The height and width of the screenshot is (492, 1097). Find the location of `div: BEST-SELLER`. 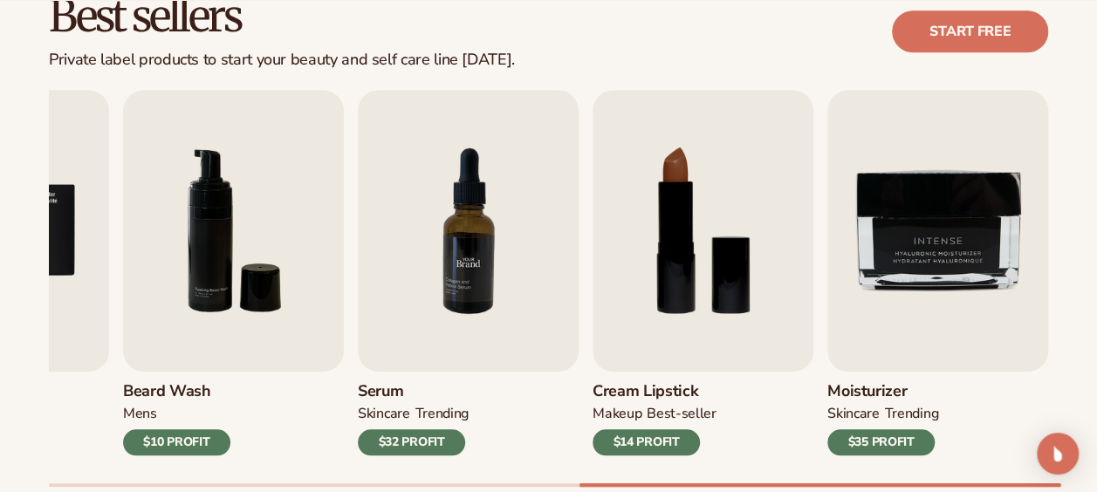

div: BEST-SELLER is located at coordinates (682, 414).